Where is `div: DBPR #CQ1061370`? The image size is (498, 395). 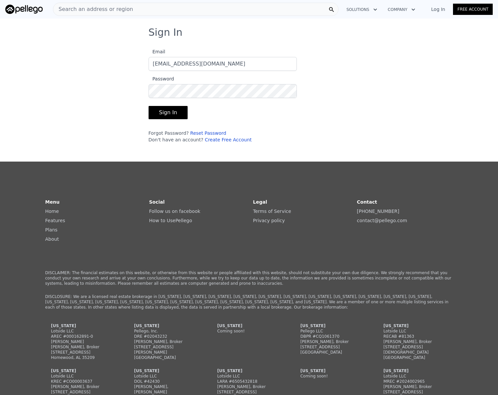 div: DBPR #CQ1061370 is located at coordinates (332, 336).